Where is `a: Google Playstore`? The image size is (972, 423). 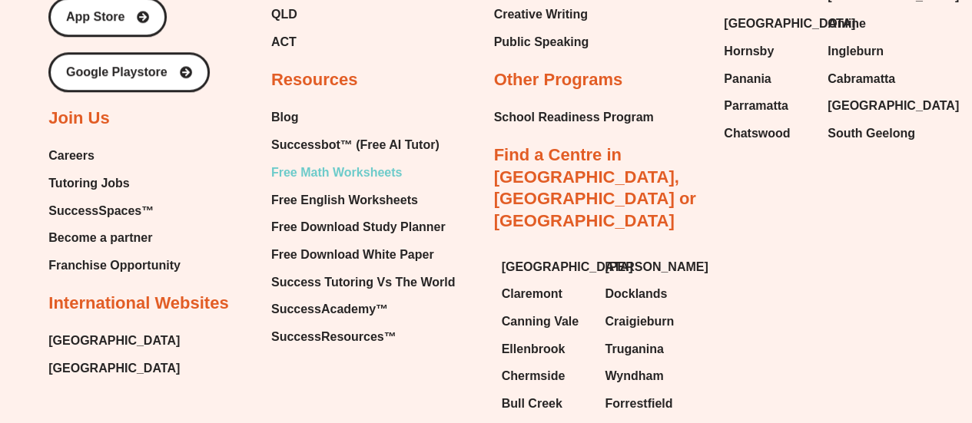 a: Google Playstore is located at coordinates (129, 72).